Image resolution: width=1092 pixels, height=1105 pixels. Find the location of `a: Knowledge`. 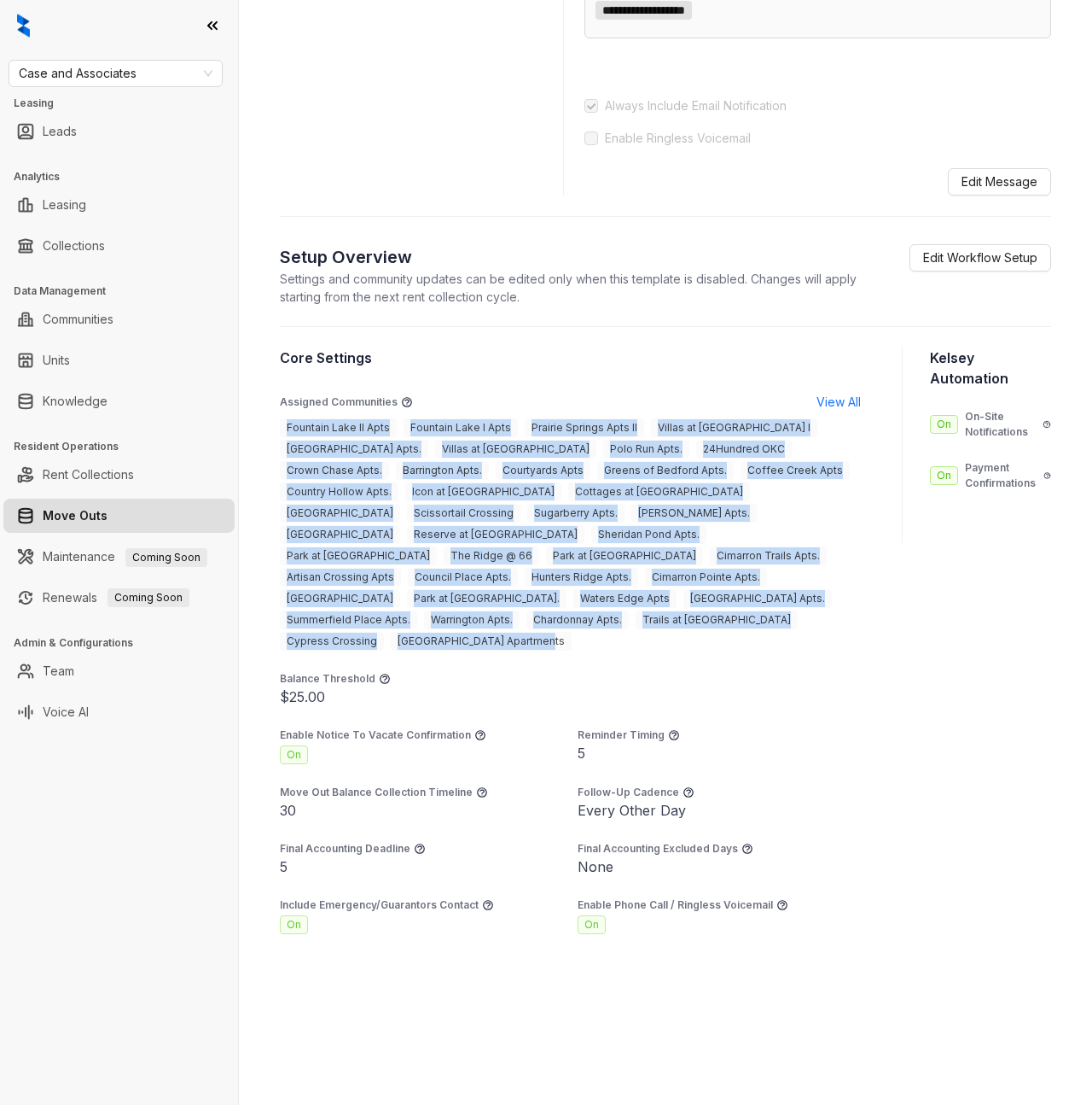

a: Knowledge is located at coordinates (75, 401).